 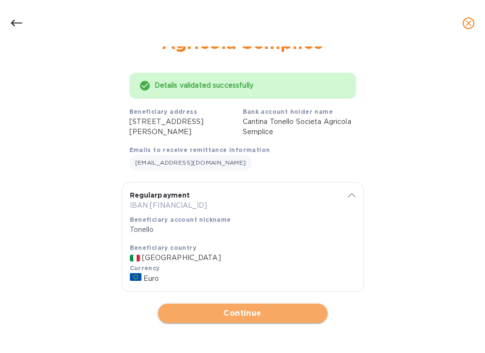 I want to click on p: Tonello, so click(x=233, y=230).